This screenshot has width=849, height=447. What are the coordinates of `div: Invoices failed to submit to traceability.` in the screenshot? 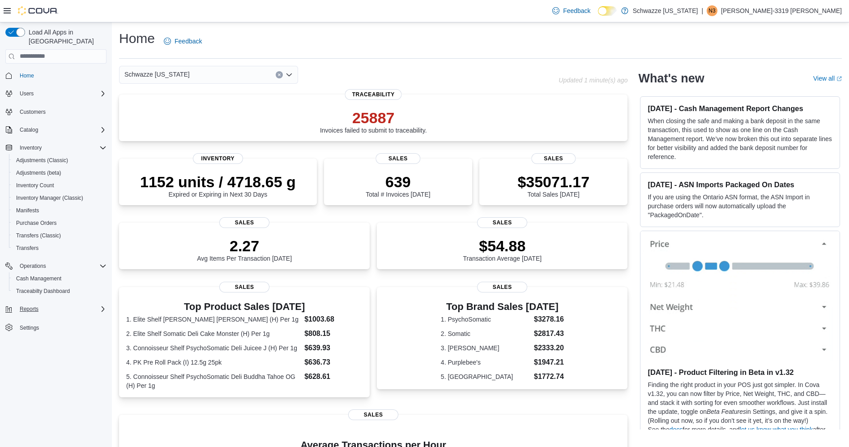 It's located at (373, 121).